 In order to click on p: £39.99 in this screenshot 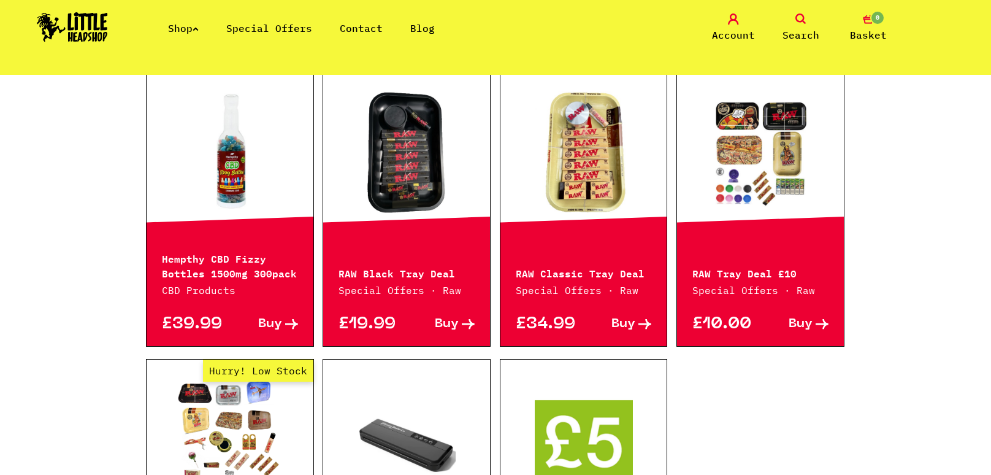, I will do `click(196, 324)`.